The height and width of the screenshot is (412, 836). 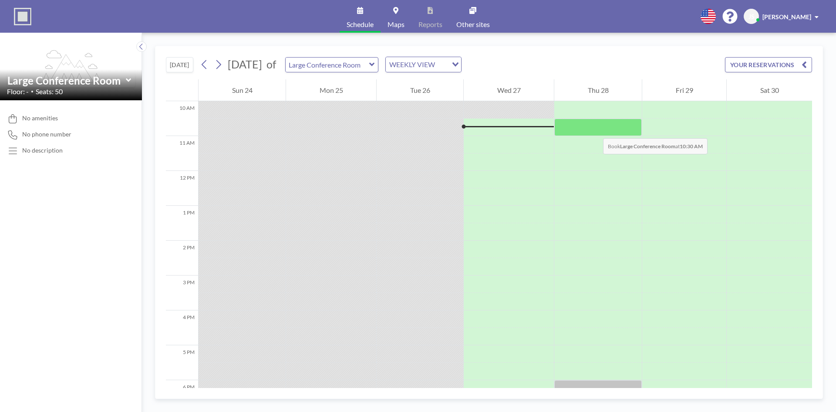 I want to click on div: Tue 26, so click(x=420, y=90).